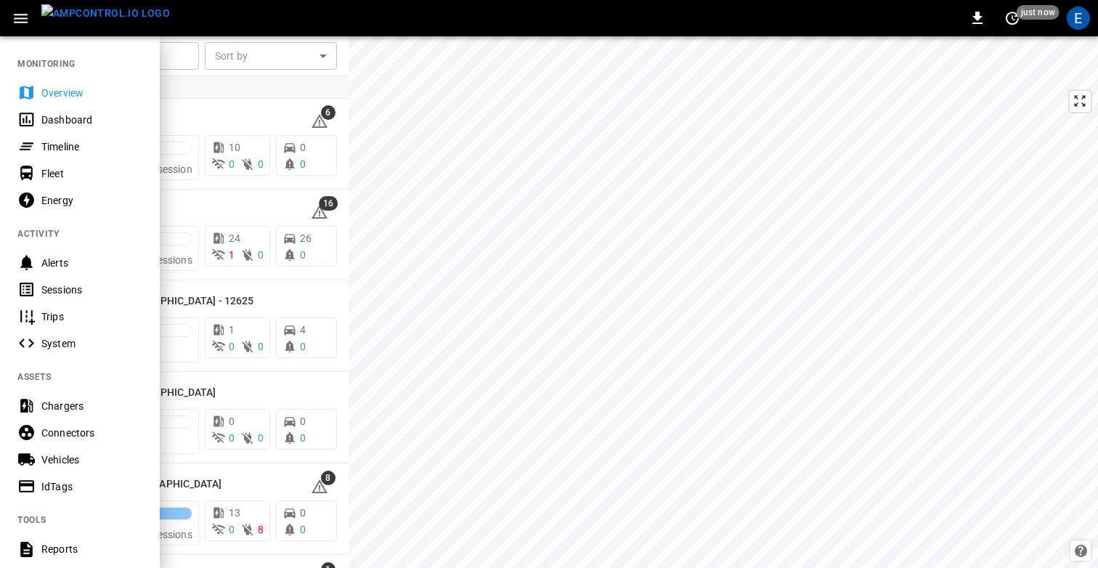 Image resolution: width=1098 pixels, height=568 pixels. What do you see at coordinates (1038, 12) in the screenshot?
I see `span: just now` at bounding box center [1038, 12].